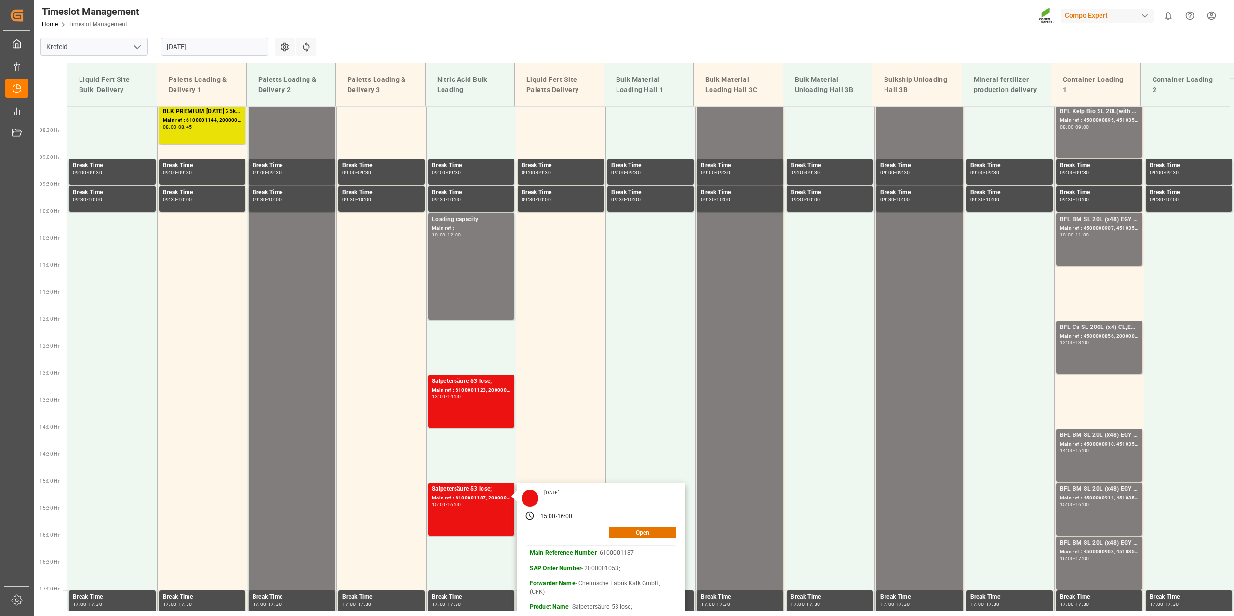 Image resolution: width=1234 pixels, height=616 pixels. What do you see at coordinates (49, 157) in the screenshot?
I see `span: 09:00 Hr` at bounding box center [49, 157].